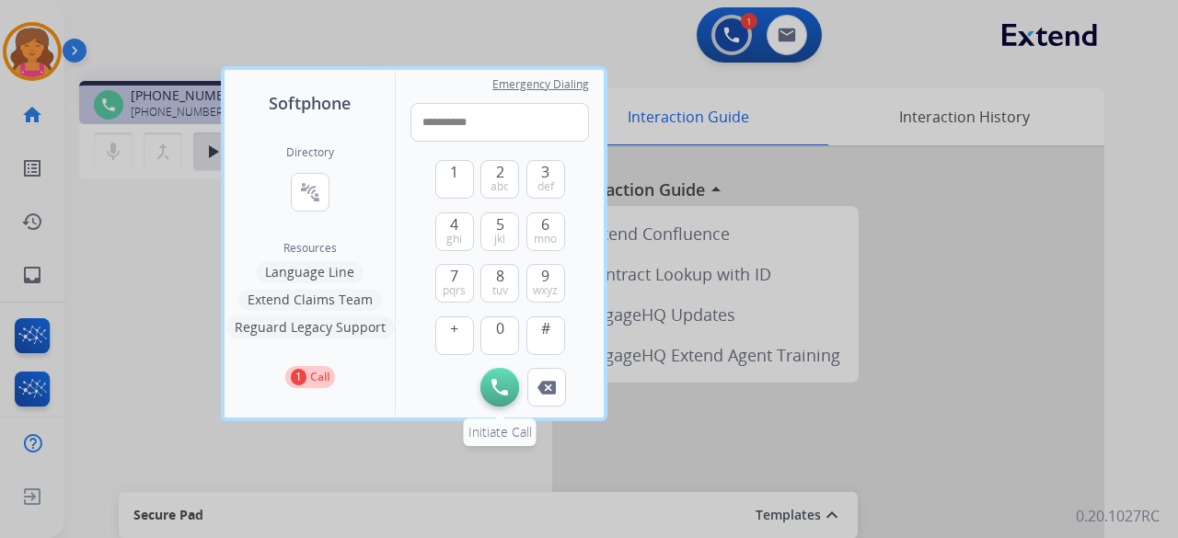 Image resolution: width=1178 pixels, height=538 pixels. Describe the element at coordinates (310, 248) in the screenshot. I see `span: Resources` at that location.